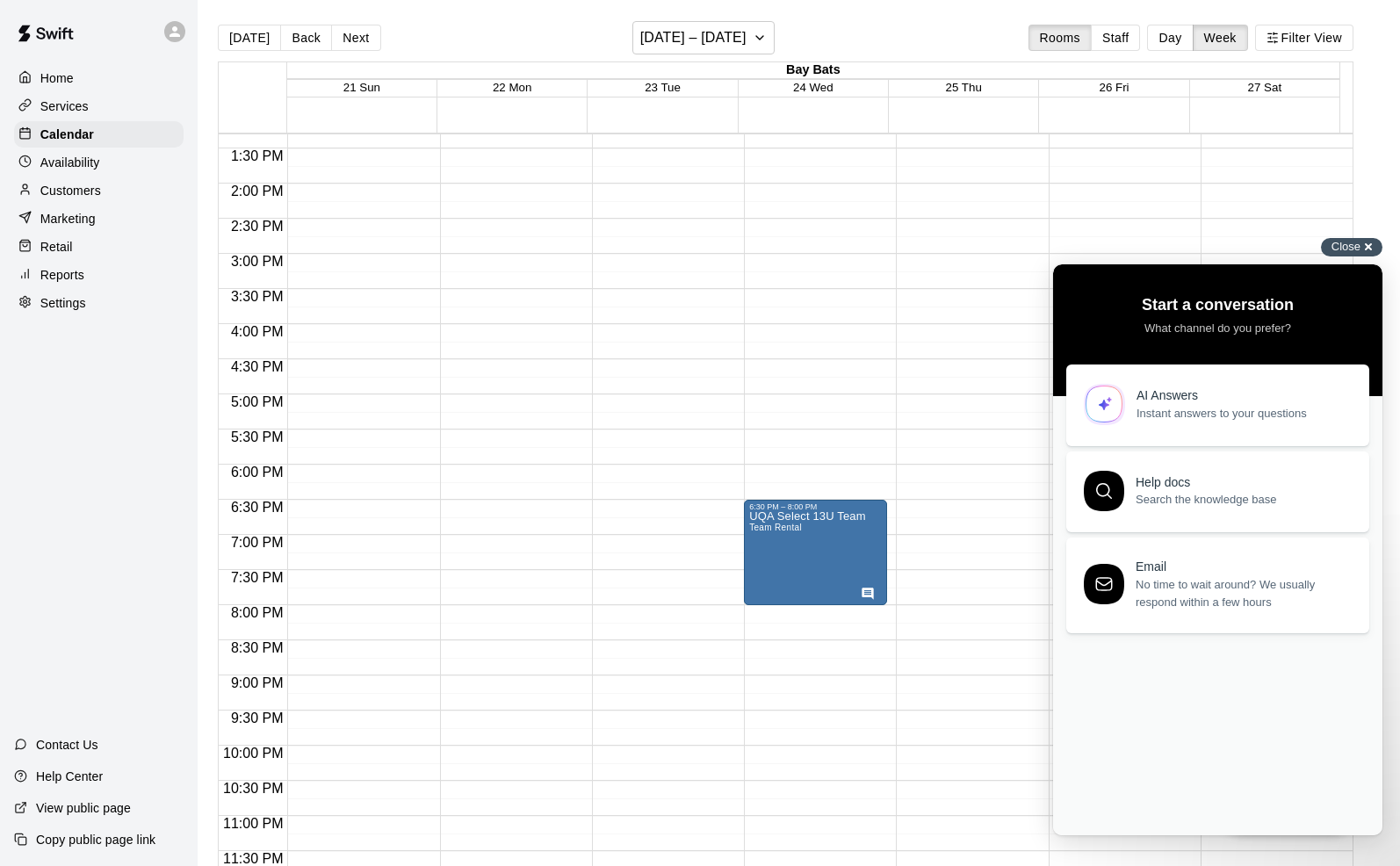  What do you see at coordinates (99, 219) in the screenshot?
I see `div: Marketing` at bounding box center [99, 219].